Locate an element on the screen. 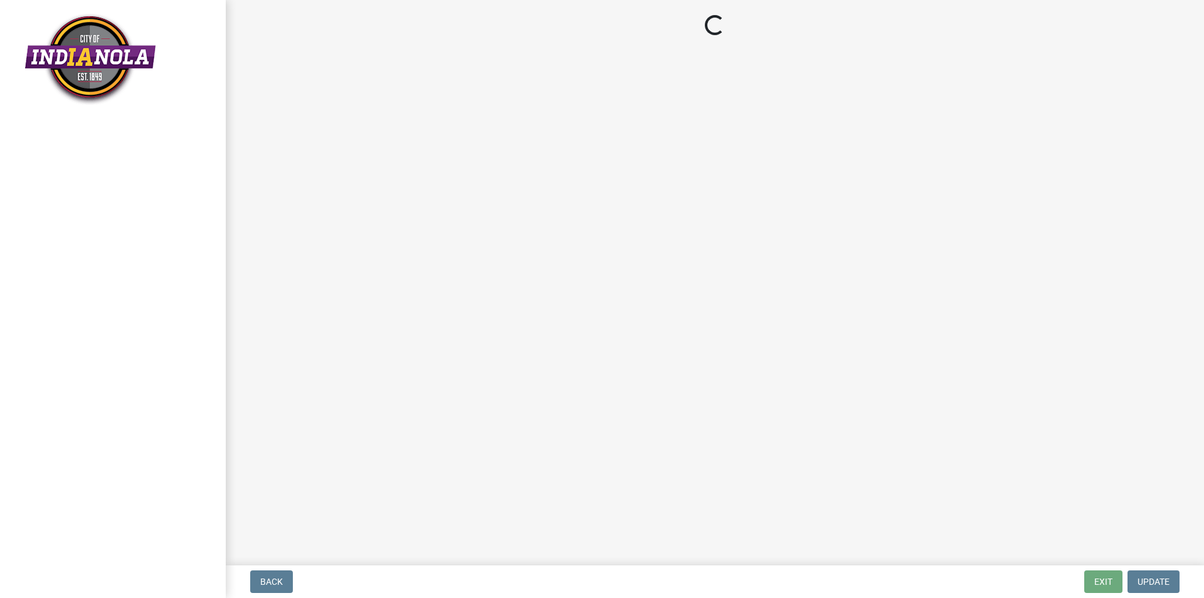 This screenshot has height=598, width=1204. button: Back is located at coordinates (272, 581).